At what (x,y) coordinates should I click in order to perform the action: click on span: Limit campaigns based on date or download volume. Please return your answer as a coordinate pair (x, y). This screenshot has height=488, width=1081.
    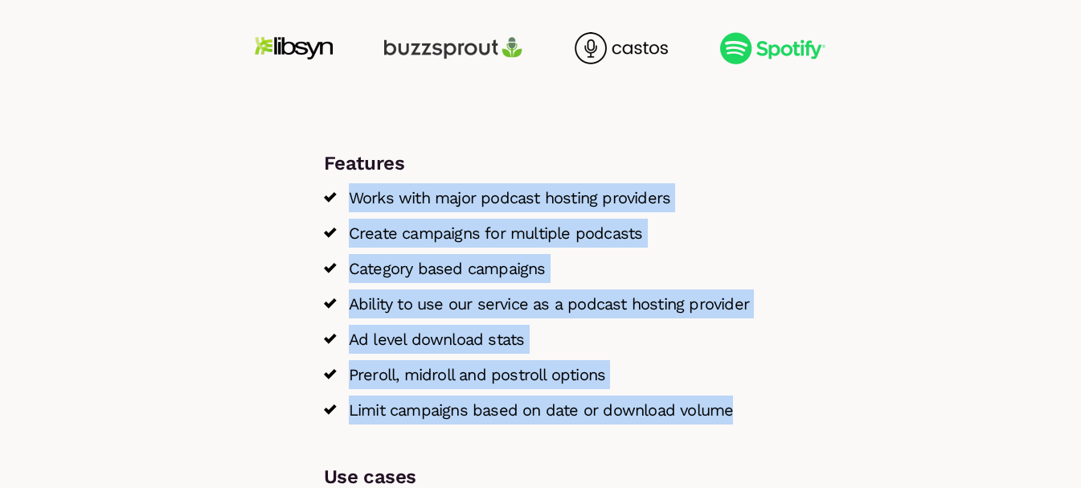
    Looking at the image, I should click on (541, 410).